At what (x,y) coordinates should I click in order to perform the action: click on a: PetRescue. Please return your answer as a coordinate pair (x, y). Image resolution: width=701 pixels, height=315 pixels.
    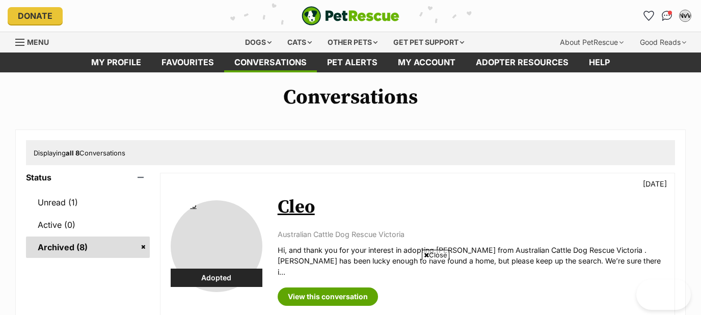
    Looking at the image, I should click on (351, 16).